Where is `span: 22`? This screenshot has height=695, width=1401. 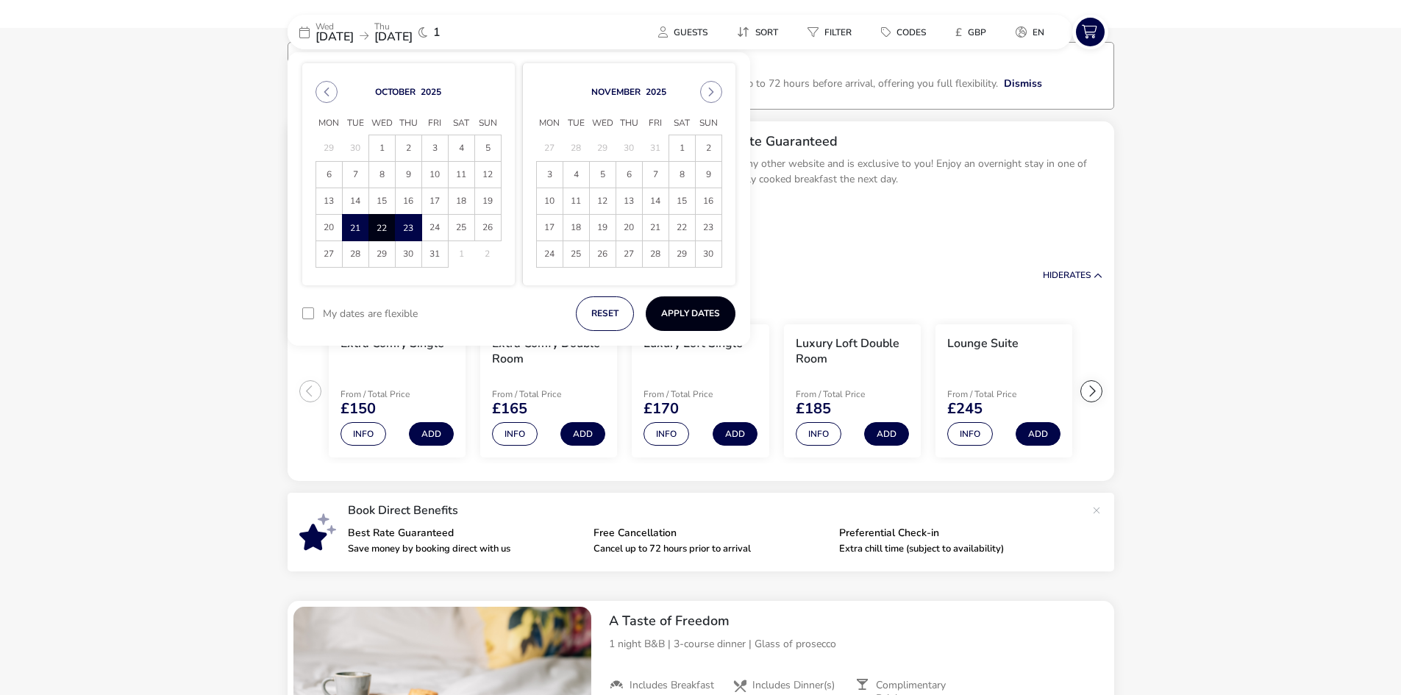
span: 22 is located at coordinates (682, 227).